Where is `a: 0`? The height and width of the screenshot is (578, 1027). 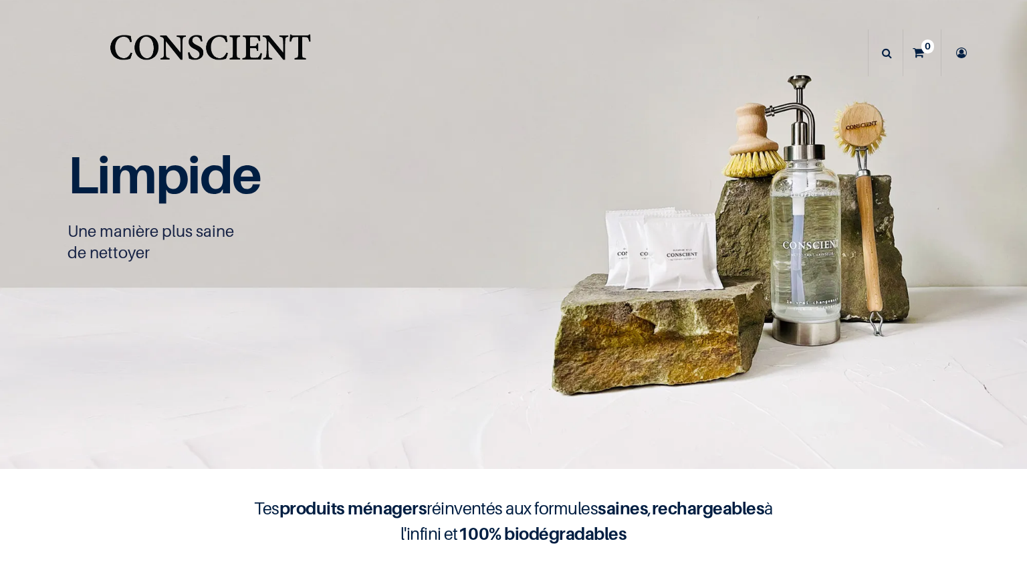 a: 0 is located at coordinates (922, 53).